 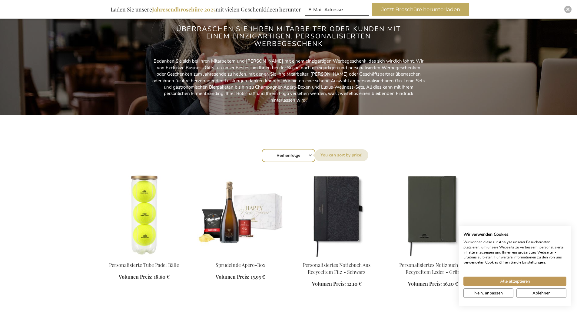 What do you see at coordinates (241, 265) in the screenshot?
I see `a: Sprudelnde Apéro-Box` at bounding box center [241, 265].